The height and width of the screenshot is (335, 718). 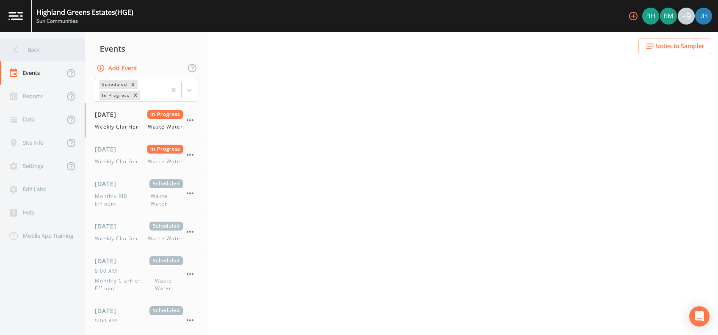 I want to click on div: +9, so click(x=686, y=16).